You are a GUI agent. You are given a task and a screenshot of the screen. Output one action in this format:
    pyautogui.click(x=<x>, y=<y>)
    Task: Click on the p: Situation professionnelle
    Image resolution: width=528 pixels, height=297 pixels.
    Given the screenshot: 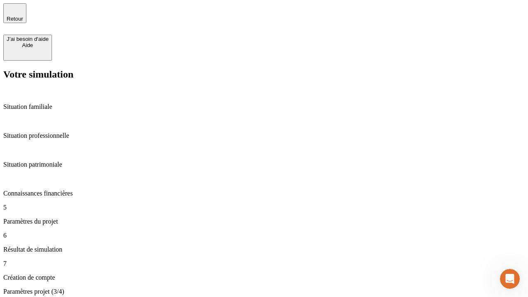 What is the action you would take?
    pyautogui.click(x=264, y=136)
    